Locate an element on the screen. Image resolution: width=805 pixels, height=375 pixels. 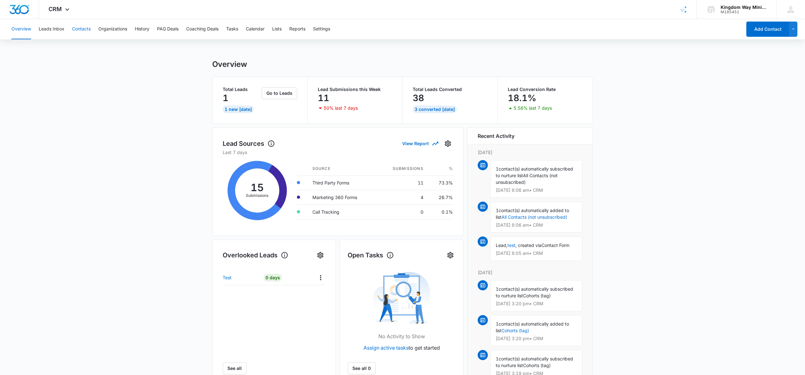
p: to get started is located at coordinates (402, 348).